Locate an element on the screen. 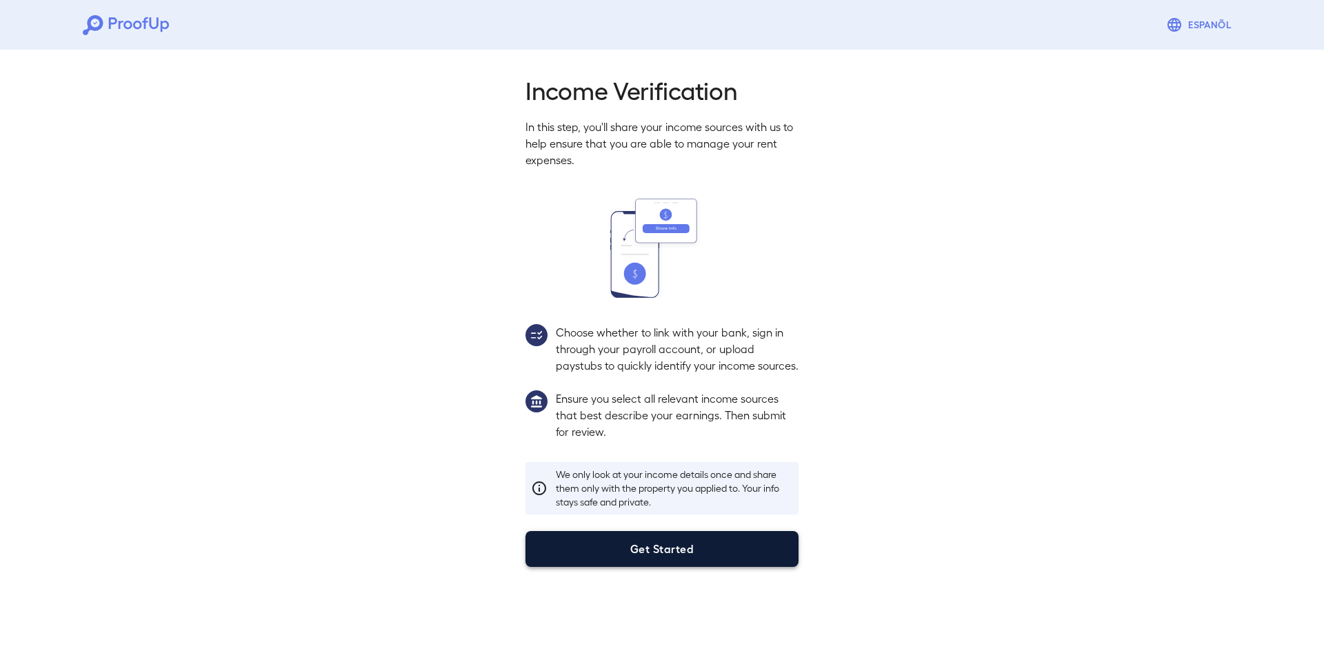  p: We only look at your income details once and share them only with the property you applied to. Yo... is located at coordinates (674, 488).